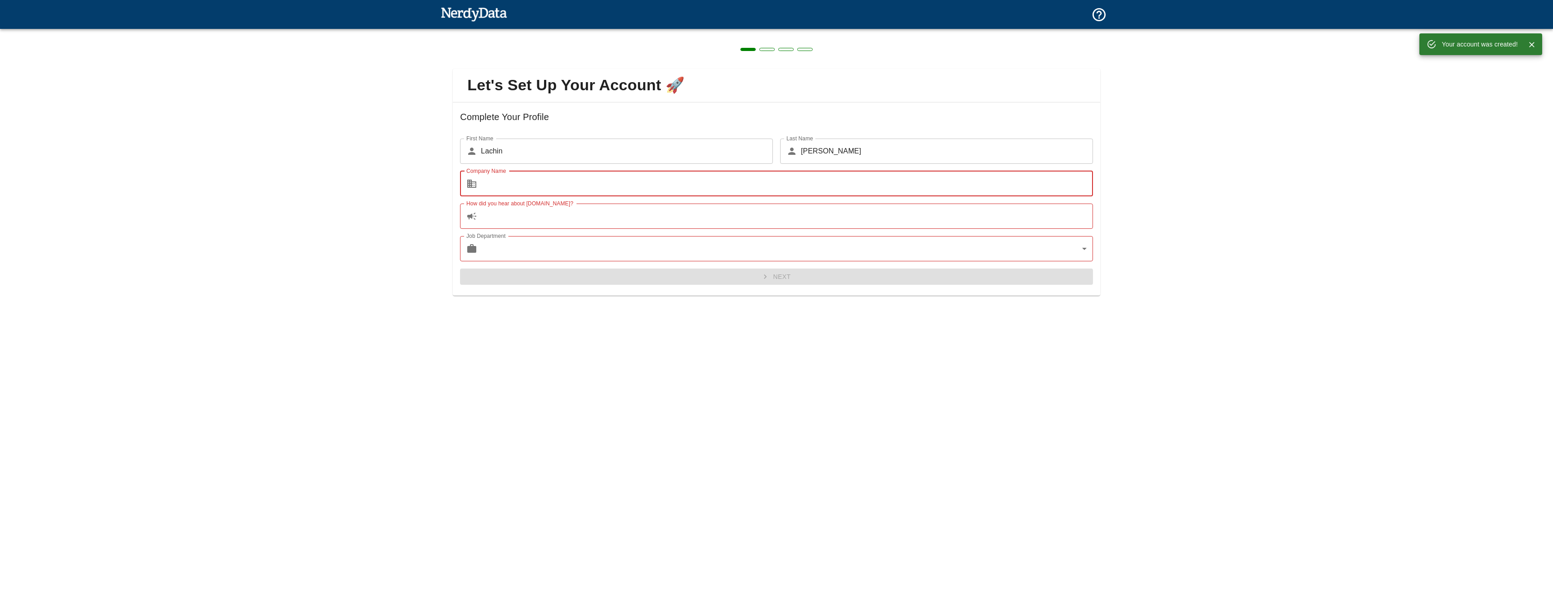 This screenshot has height=589, width=1553. I want to click on label: First Name, so click(480, 138).